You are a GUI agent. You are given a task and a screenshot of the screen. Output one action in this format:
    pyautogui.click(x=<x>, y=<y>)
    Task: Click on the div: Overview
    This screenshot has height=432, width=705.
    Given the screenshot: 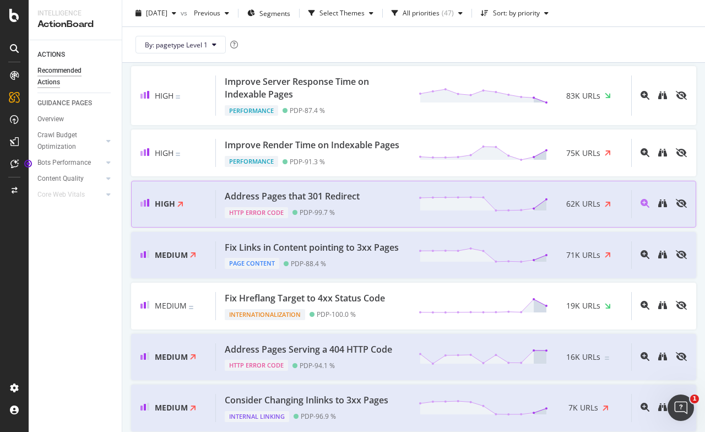 What is the action you would take?
    pyautogui.click(x=51, y=119)
    